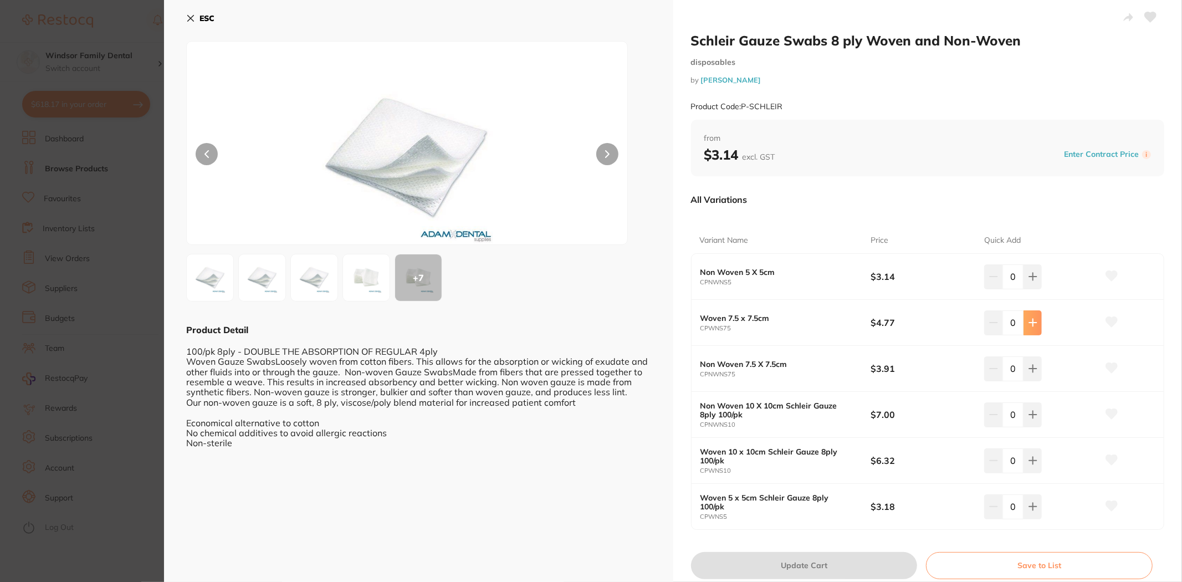 The image size is (1182, 582). Describe the element at coordinates (804, 565) in the screenshot. I see `button: Update Cart` at that location.